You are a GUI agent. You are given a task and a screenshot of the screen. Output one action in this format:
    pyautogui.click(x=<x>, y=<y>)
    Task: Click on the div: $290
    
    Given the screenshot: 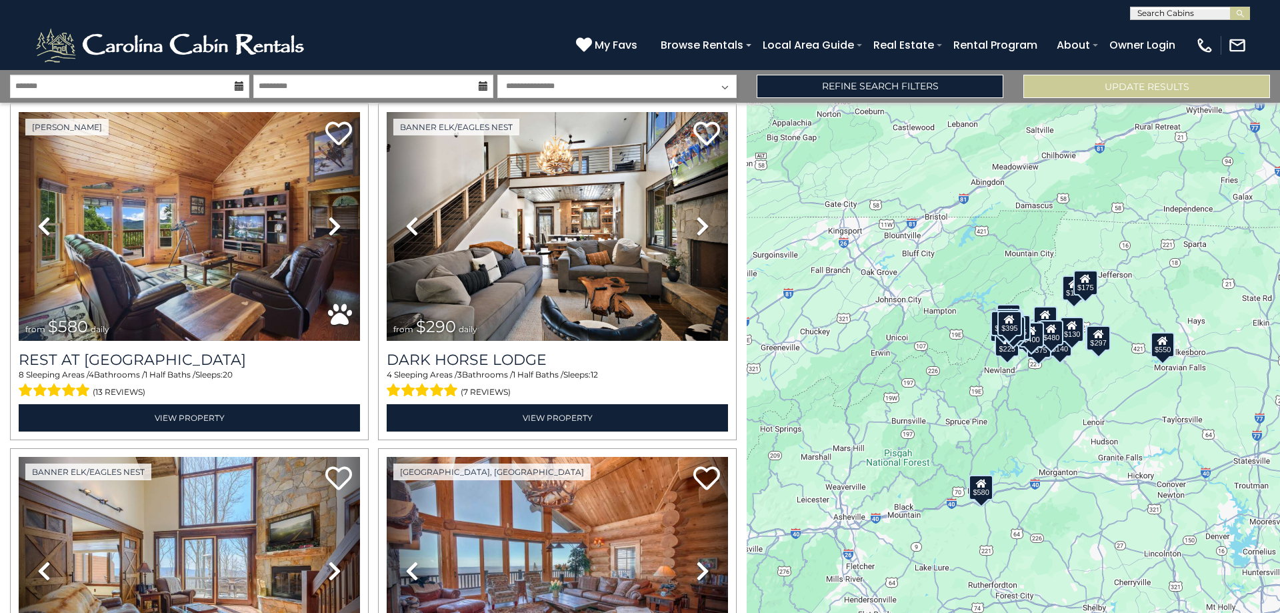 What is the action you would take?
    pyautogui.click(x=1003, y=323)
    